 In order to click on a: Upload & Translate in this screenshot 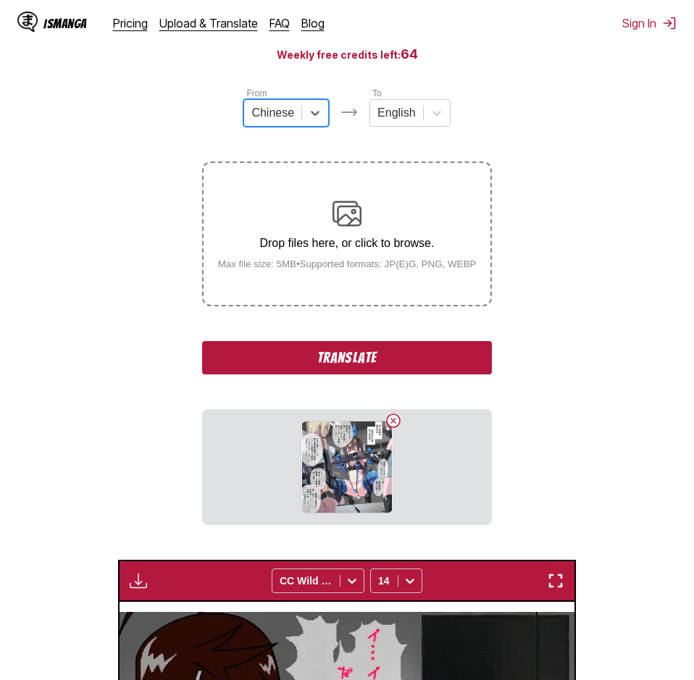, I will do `click(209, 23)`.